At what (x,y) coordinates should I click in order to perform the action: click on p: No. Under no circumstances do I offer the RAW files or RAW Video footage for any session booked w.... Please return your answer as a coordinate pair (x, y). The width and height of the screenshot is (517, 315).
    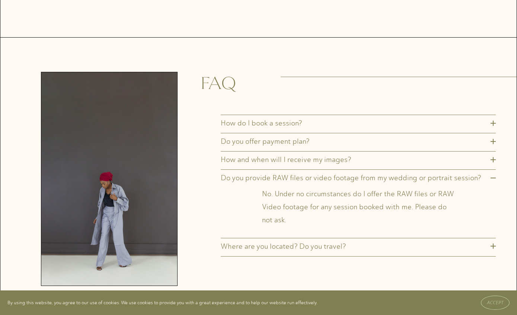
    Looking at the image, I should click on (358, 207).